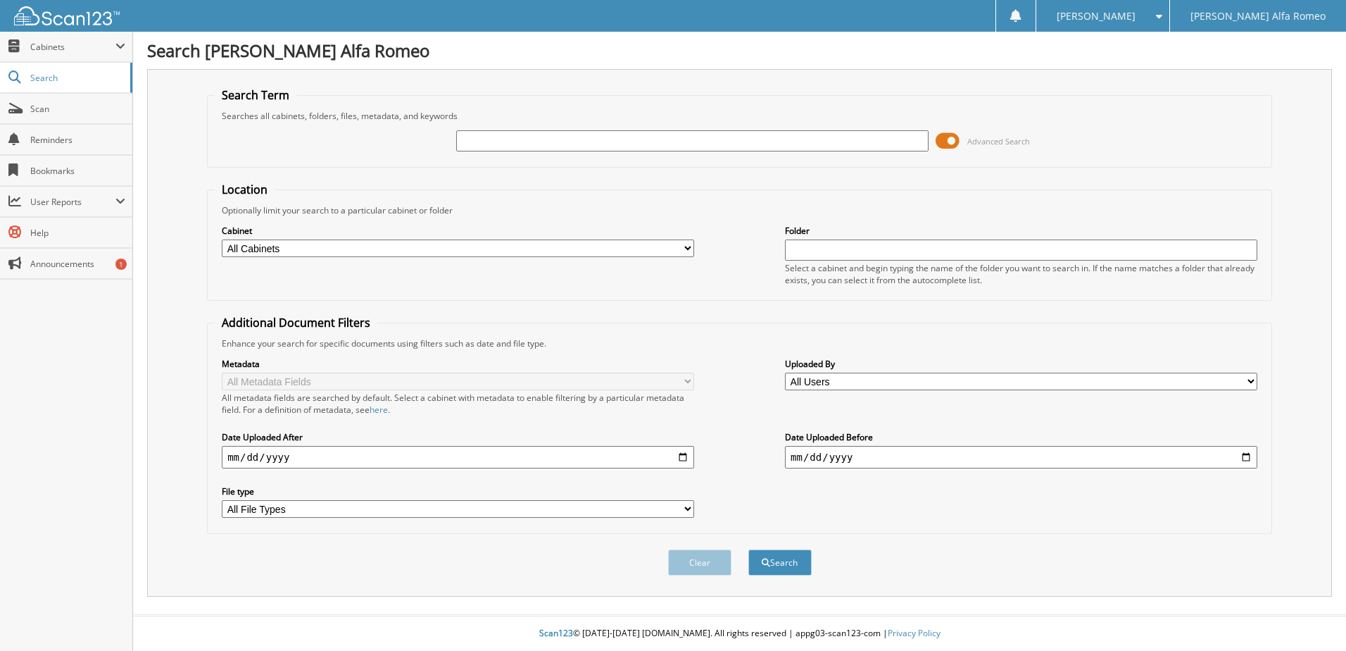  What do you see at coordinates (739, 210) in the screenshot?
I see `div: Optionally limit your search to a particular cabinet or folder` at bounding box center [739, 210].